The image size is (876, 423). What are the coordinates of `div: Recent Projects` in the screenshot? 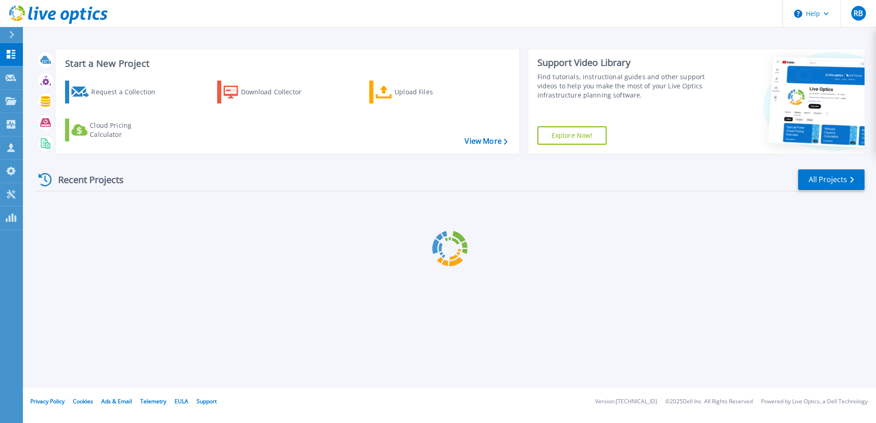 It's located at (86, 180).